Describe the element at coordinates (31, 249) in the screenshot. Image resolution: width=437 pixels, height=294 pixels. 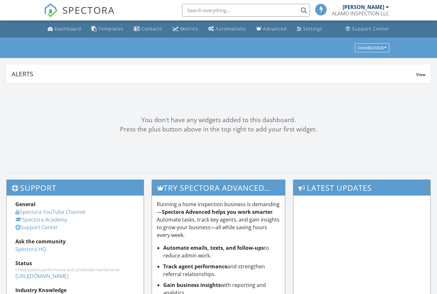
I see `a: Spectora HQ` at that location.